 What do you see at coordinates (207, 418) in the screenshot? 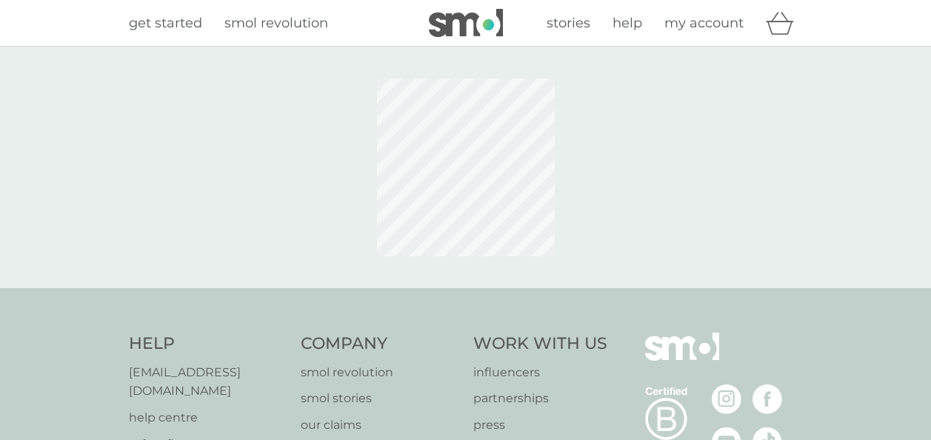
I see `p: help centre` at bounding box center [207, 418].